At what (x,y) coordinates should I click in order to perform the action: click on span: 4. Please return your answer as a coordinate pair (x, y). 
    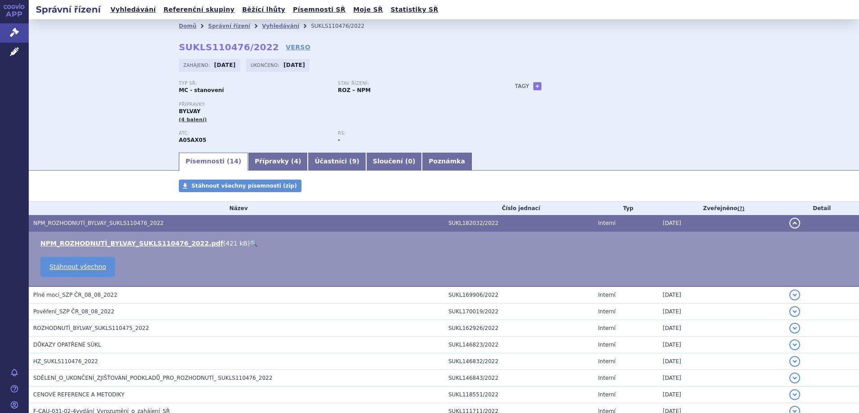
    Looking at the image, I should click on (296, 161).